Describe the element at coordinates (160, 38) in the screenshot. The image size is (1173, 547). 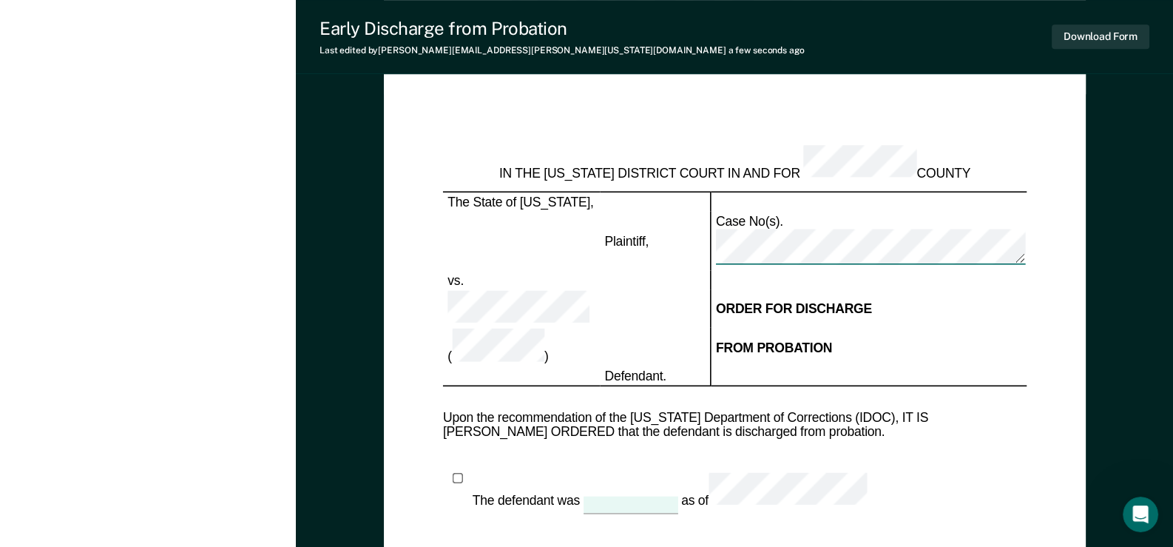
I see `img: Profile image for Rajan` at that location.